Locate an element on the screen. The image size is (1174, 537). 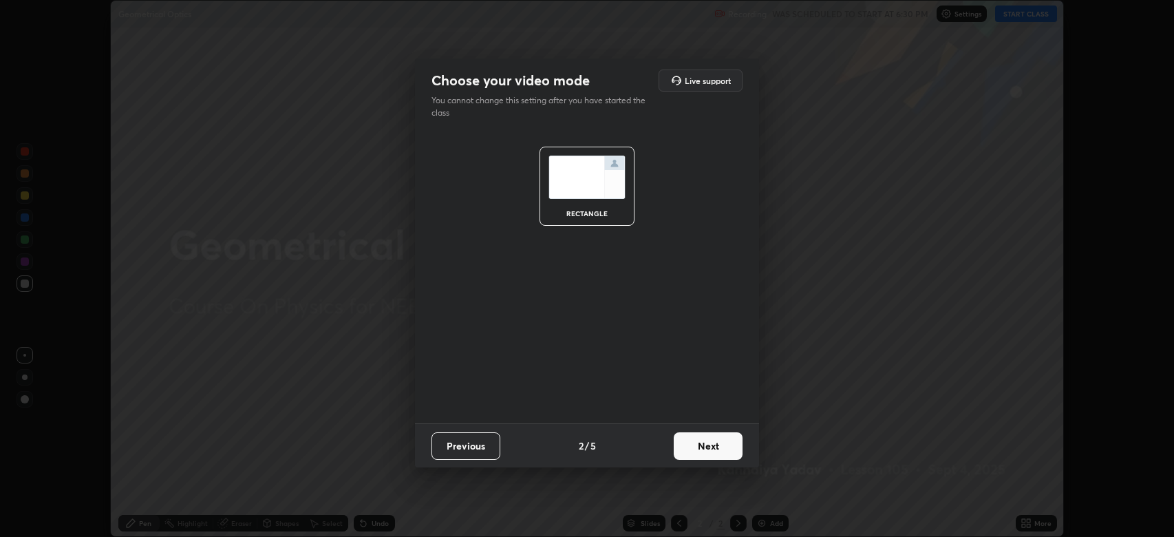
h4: 2 is located at coordinates (581, 445).